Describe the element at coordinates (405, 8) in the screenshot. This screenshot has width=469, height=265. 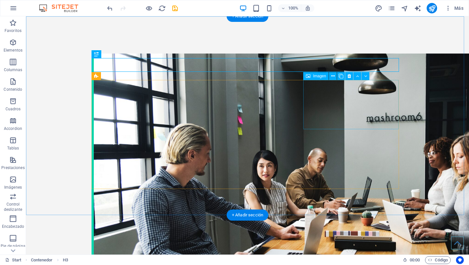
I see `button: navigator` at that location.